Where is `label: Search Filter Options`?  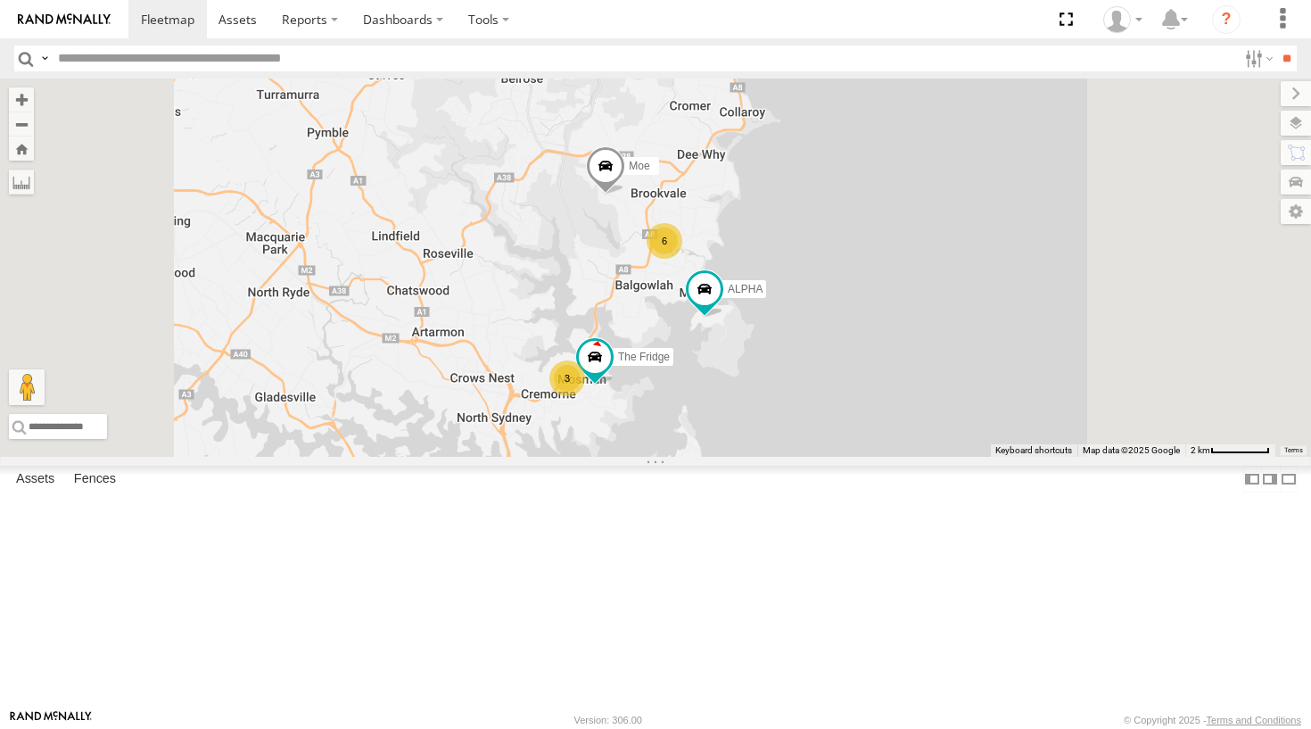
label: Search Filter Options is located at coordinates (1257, 58).